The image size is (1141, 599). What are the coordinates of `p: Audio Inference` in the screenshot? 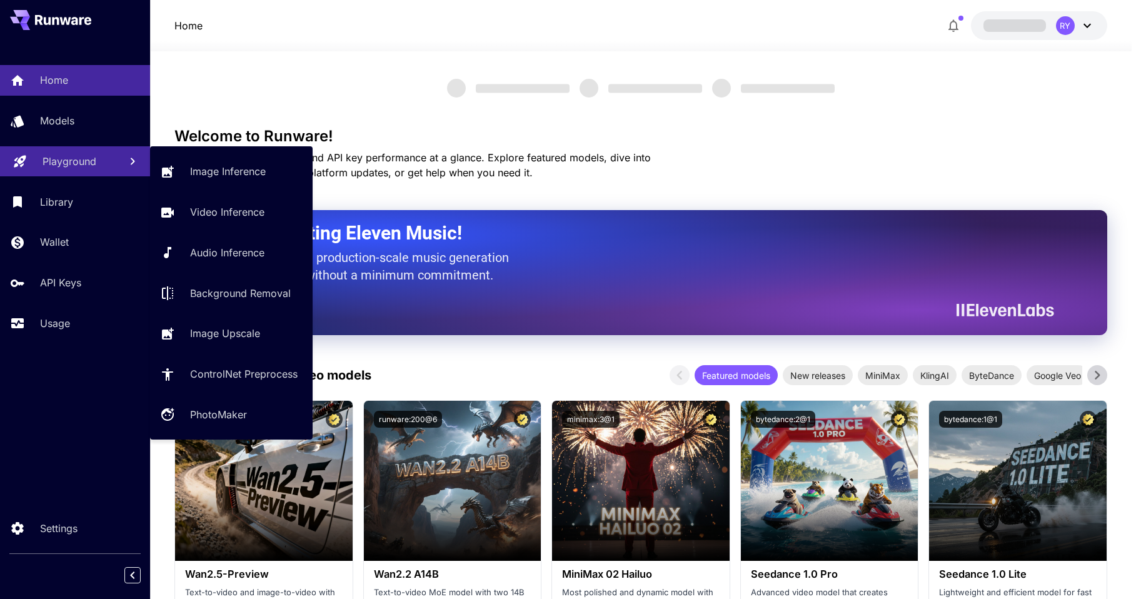 It's located at (227, 253).